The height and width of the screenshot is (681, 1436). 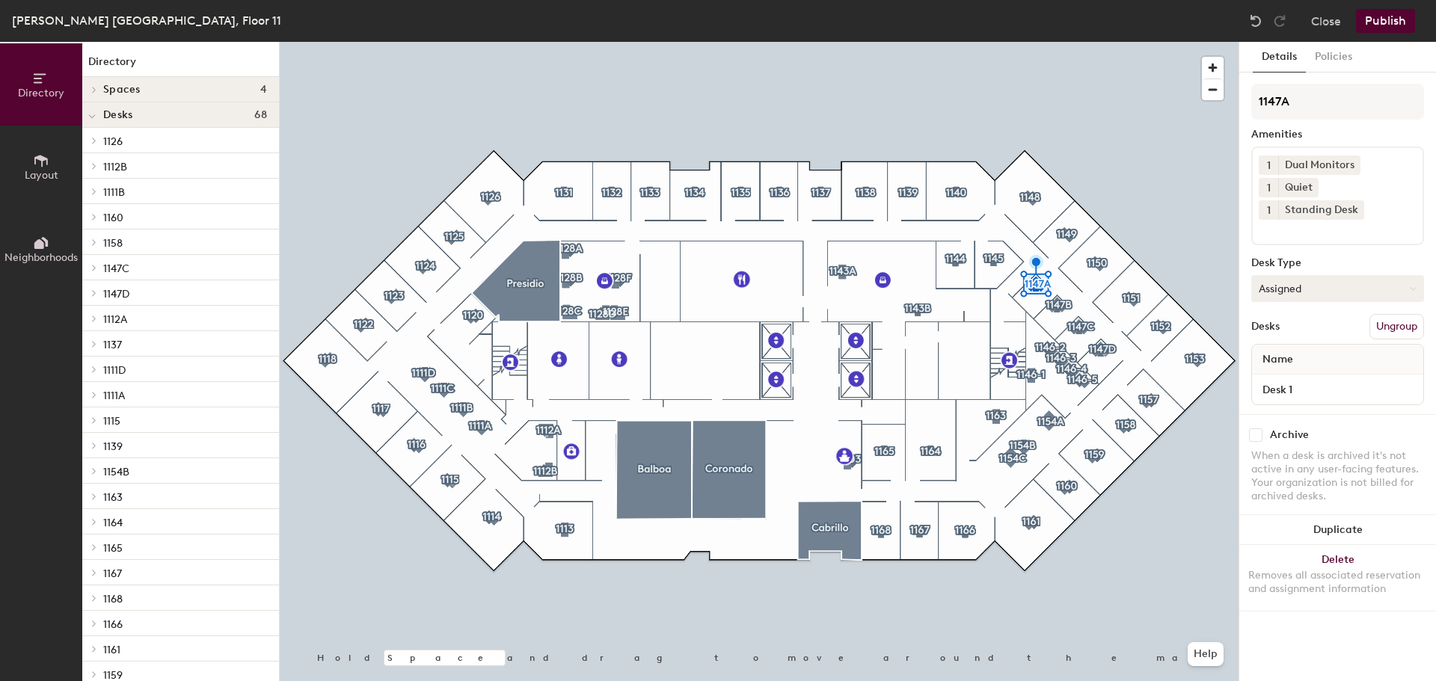 What do you see at coordinates (1319, 165) in the screenshot?
I see `div: Dual Monitors` at bounding box center [1319, 165].